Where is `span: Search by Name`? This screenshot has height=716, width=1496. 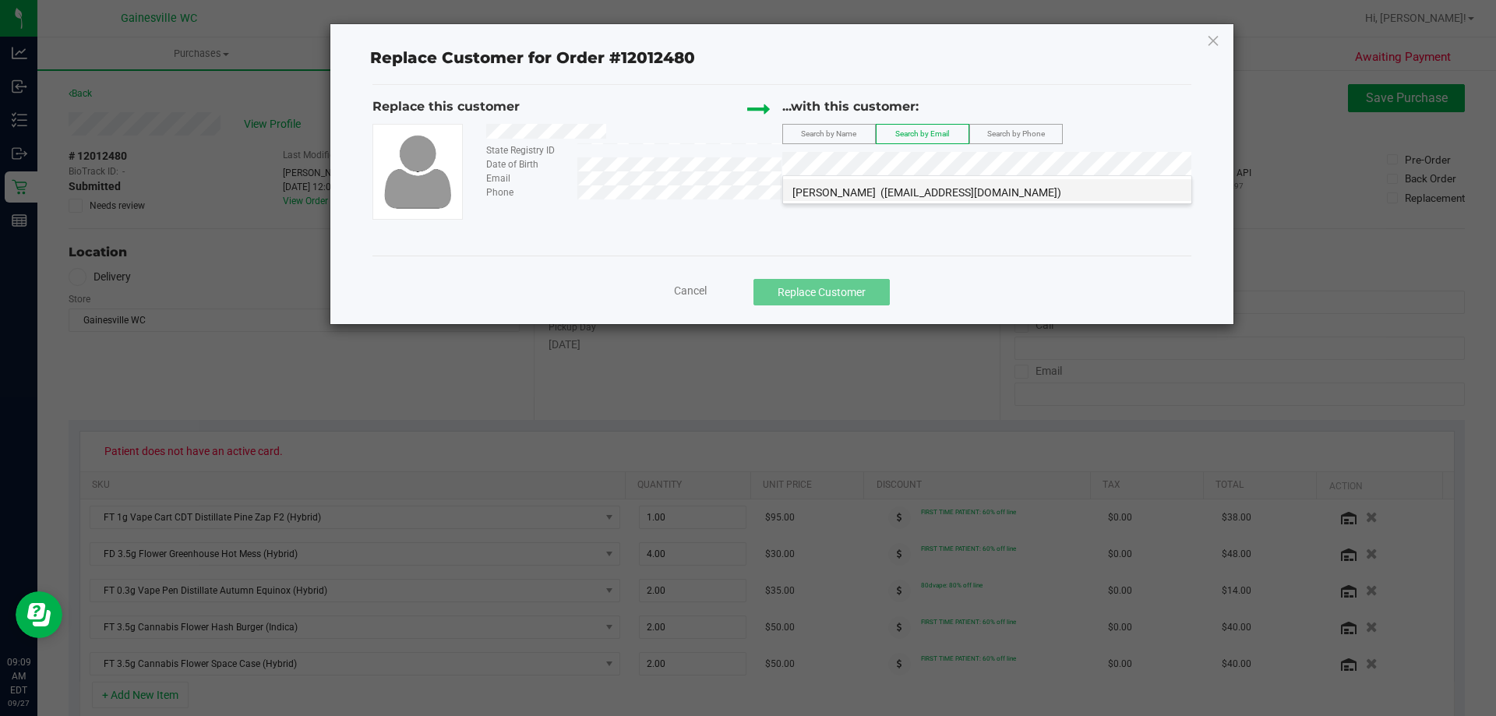 span: Search by Name is located at coordinates (828, 133).